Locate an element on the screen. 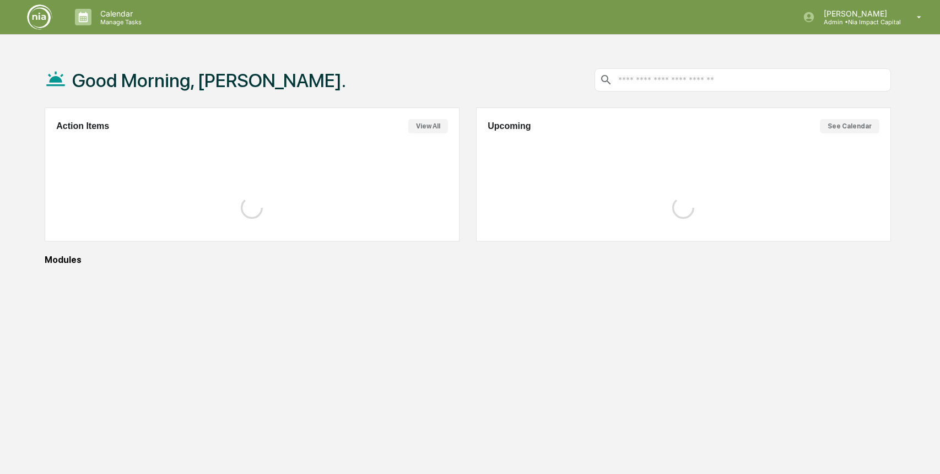 This screenshot has height=474, width=940. div: Modules is located at coordinates (467, 260).